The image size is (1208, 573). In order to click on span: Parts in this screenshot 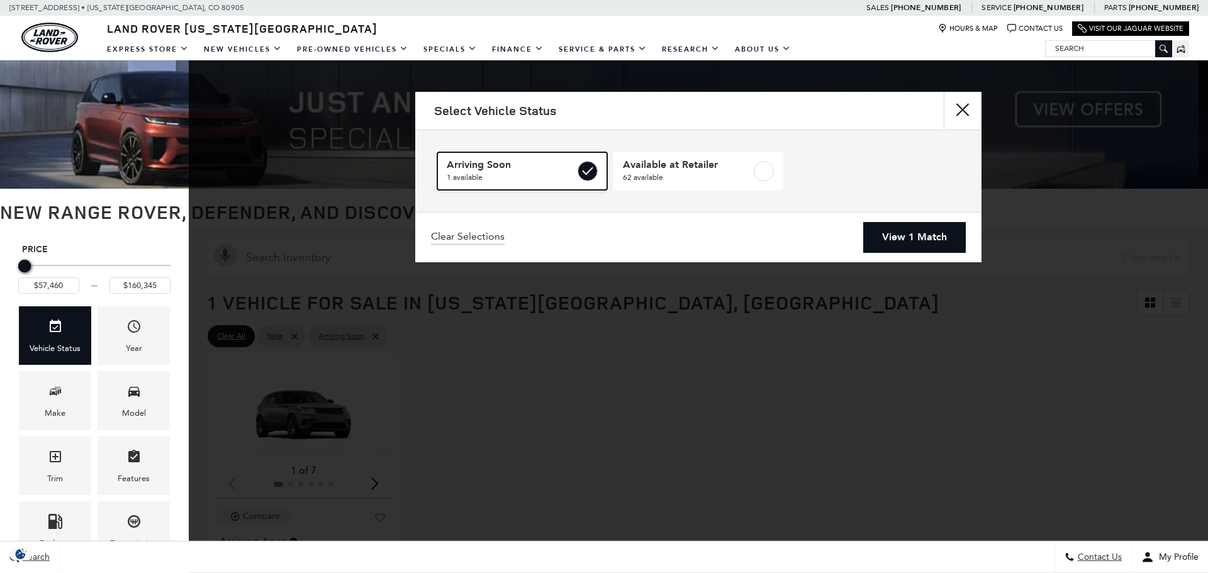, I will do `click(1115, 8)`.